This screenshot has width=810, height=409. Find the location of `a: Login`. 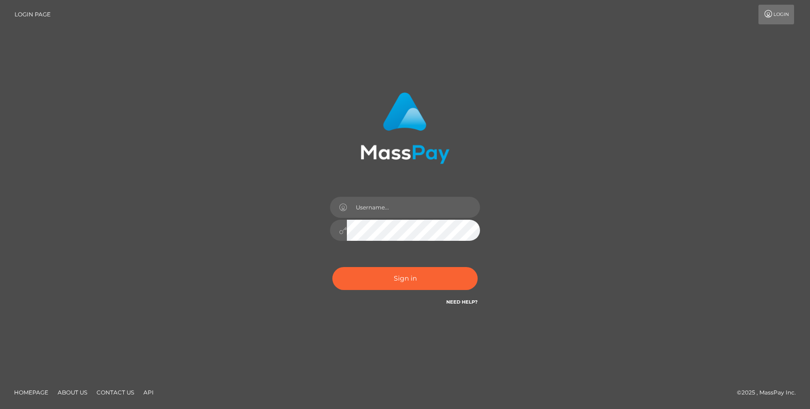

a: Login is located at coordinates (776, 15).